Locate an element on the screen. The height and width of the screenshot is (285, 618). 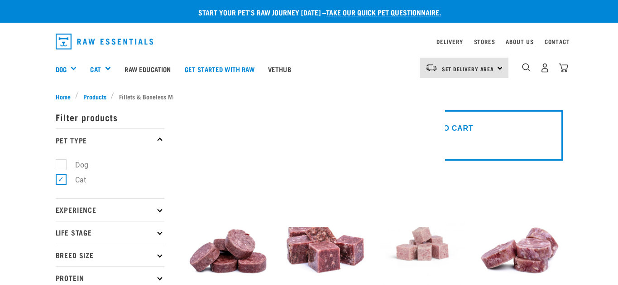
label: Dog is located at coordinates (76, 164).